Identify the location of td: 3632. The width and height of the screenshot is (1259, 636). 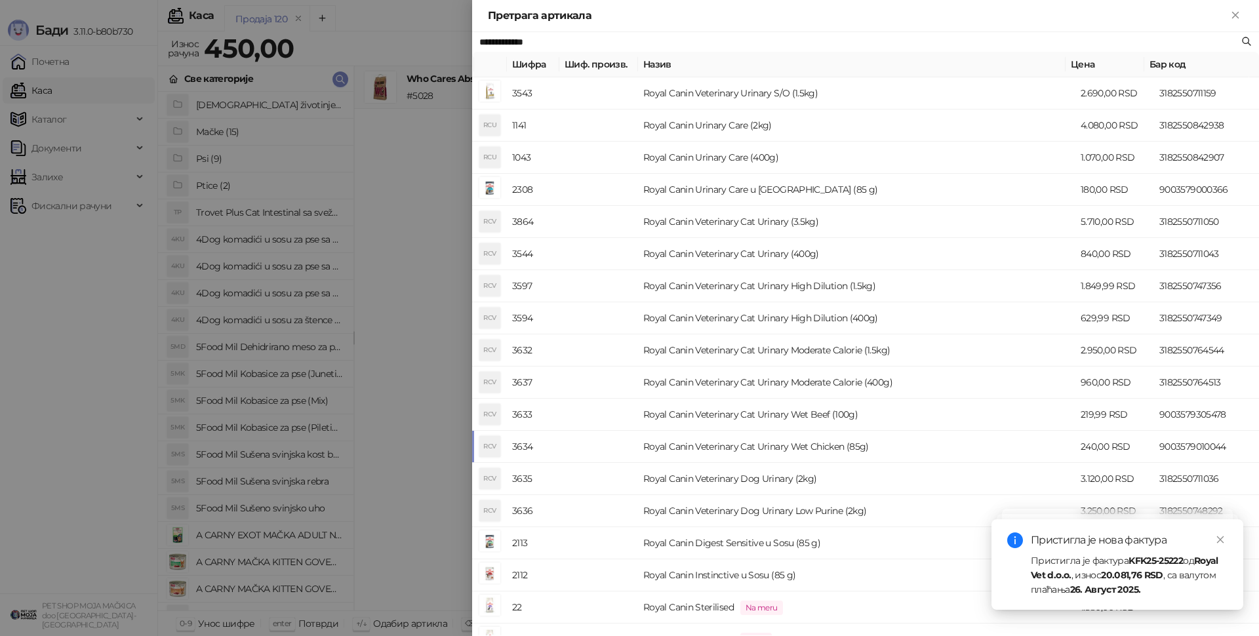
(533, 350).